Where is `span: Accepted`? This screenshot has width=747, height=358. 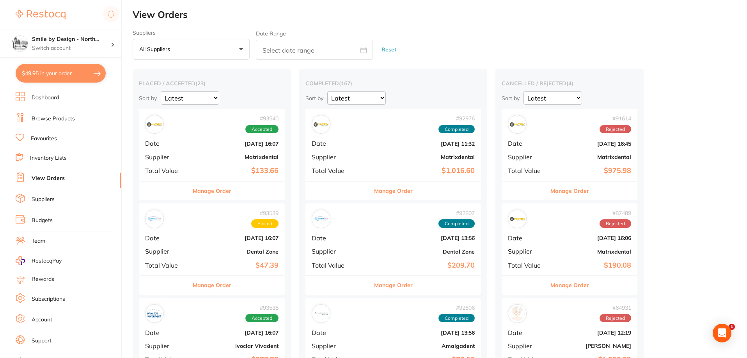 span: Accepted is located at coordinates (262, 319).